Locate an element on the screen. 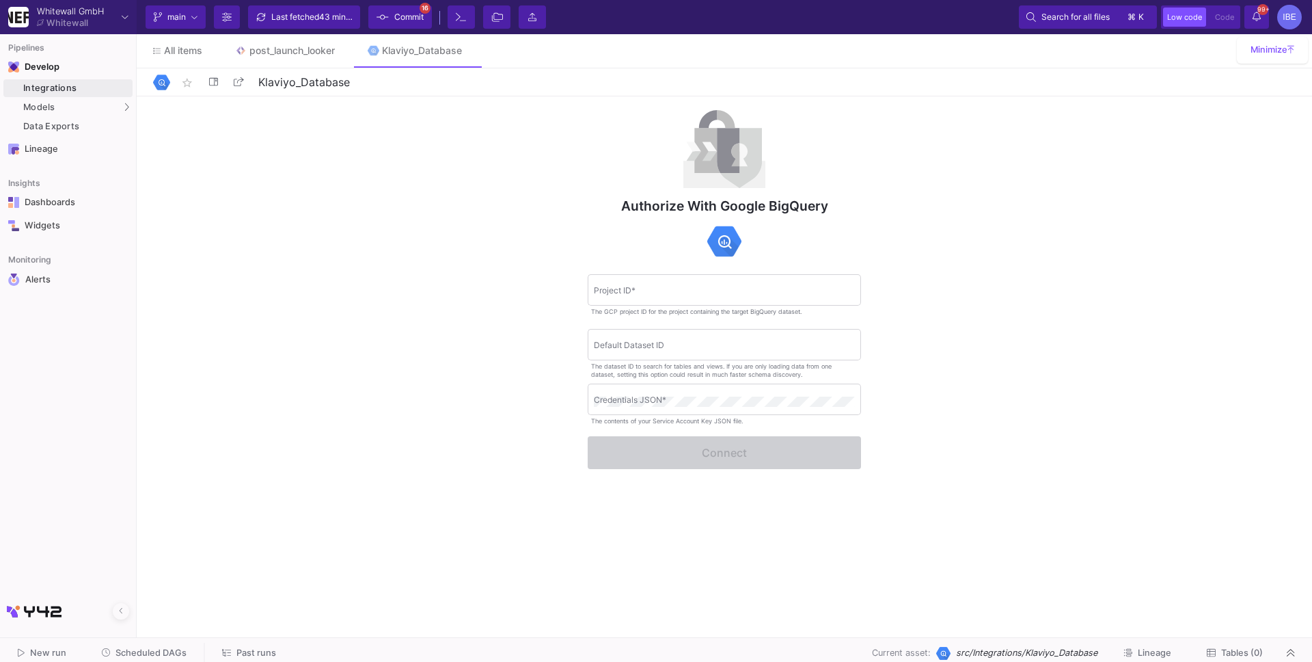 Image resolution: width=1312 pixels, height=662 pixels. span: Tables (0) is located at coordinates (1242, 652).